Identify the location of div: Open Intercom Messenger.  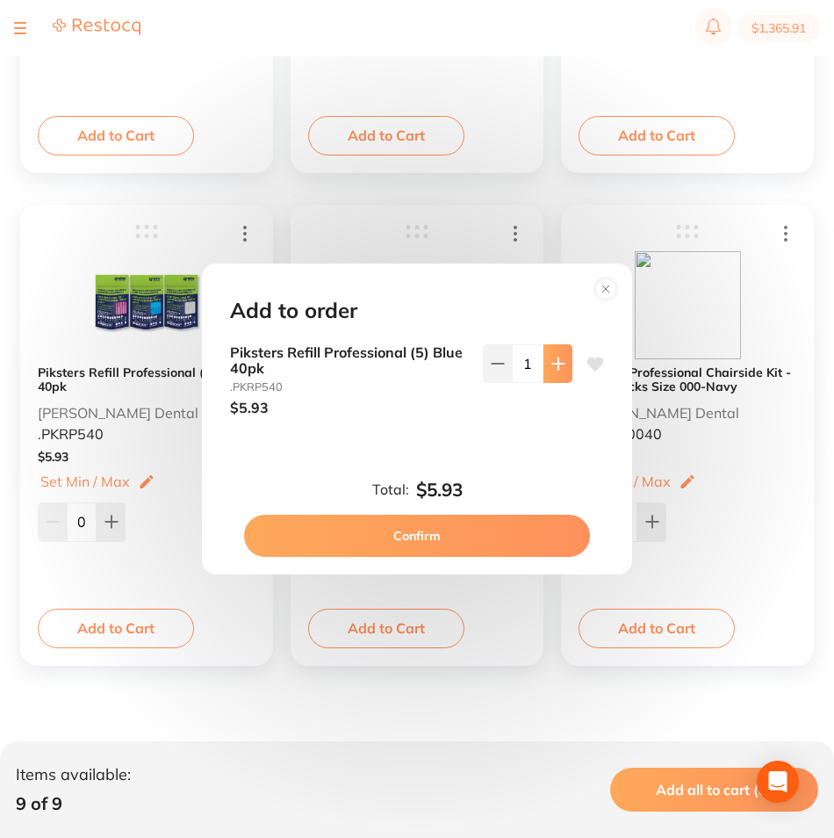
(778, 781).